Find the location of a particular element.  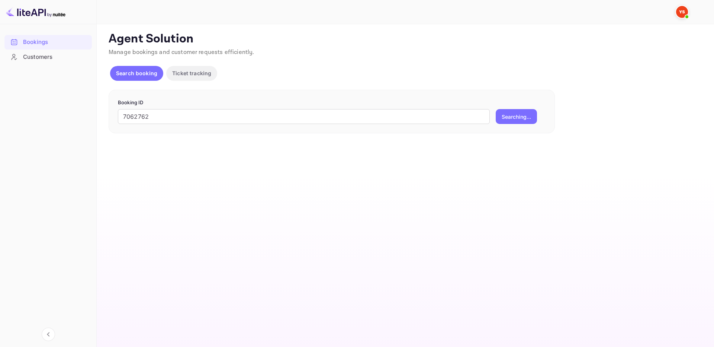

button: Collapse navigation is located at coordinates (48, 334).